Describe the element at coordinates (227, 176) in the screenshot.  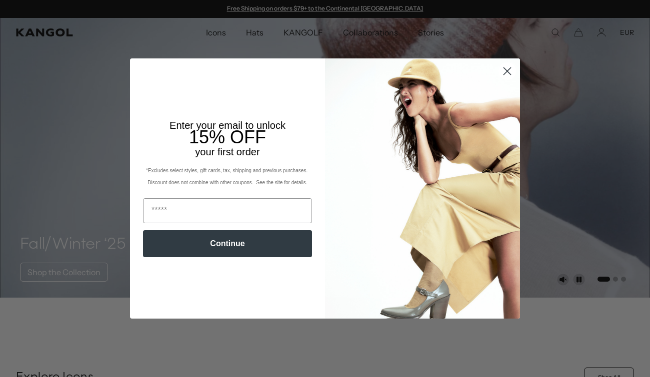
I see `span: *Excludes select styles, gift cards, tax, shipping and previous purchases. Discount does not comb...` at that location.